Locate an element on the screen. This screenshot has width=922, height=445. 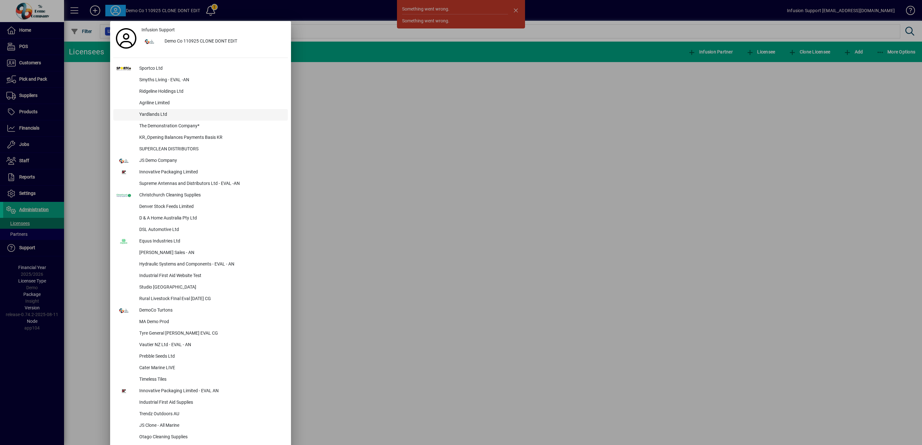
button: Innovative Packaging Limited - EVAL AN is located at coordinates (200, 391).